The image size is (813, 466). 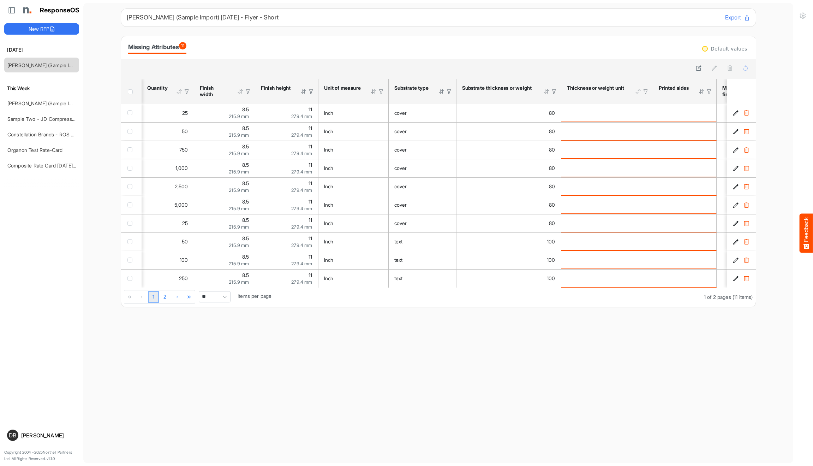 What do you see at coordinates (177, 297) in the screenshot?
I see `div: Go to next page` at bounding box center [177, 297].